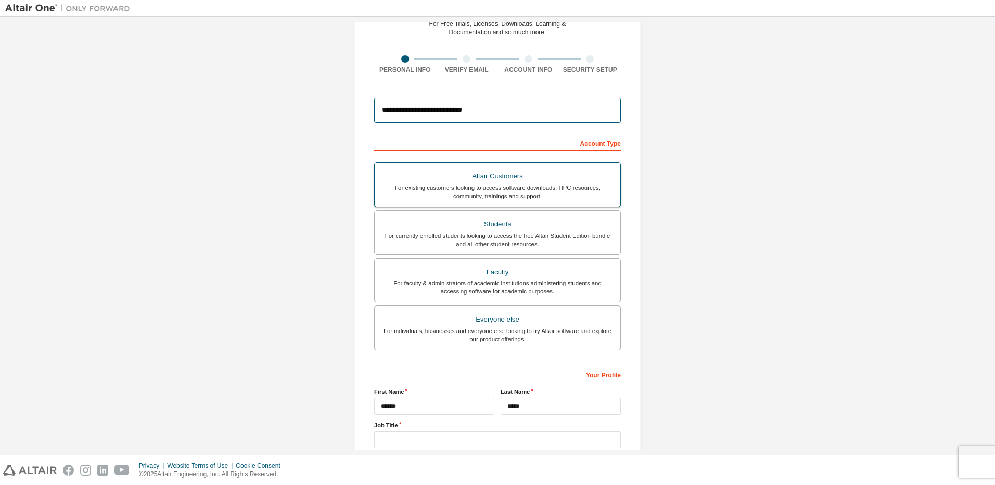 The image size is (995, 485). Describe the element at coordinates (498, 143) in the screenshot. I see `div: Account Type` at that location.